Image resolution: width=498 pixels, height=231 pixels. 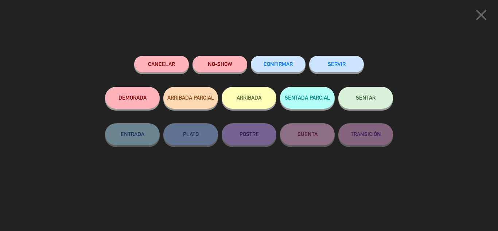 I want to click on button: Cancelar, so click(x=161, y=64).